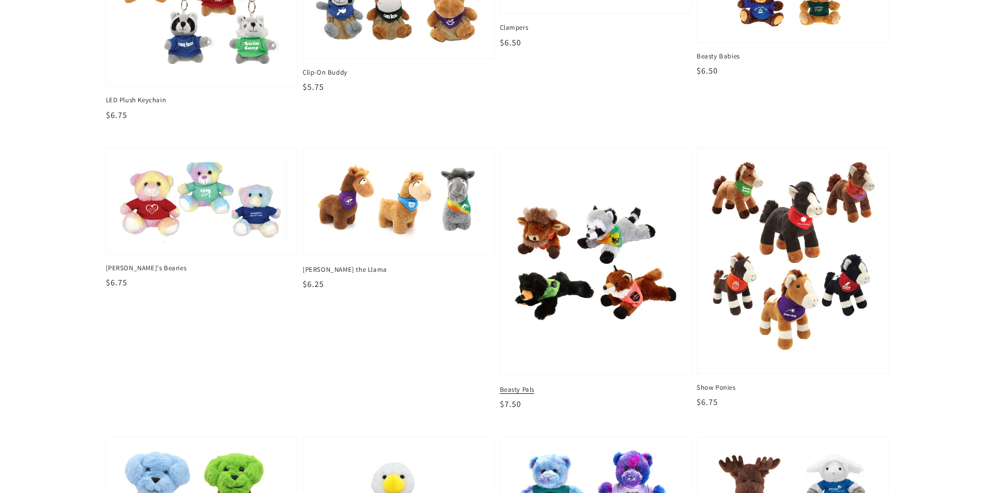 This screenshot has height=493, width=994. What do you see at coordinates (313, 87) in the screenshot?
I see `span: $5.75` at bounding box center [313, 87].